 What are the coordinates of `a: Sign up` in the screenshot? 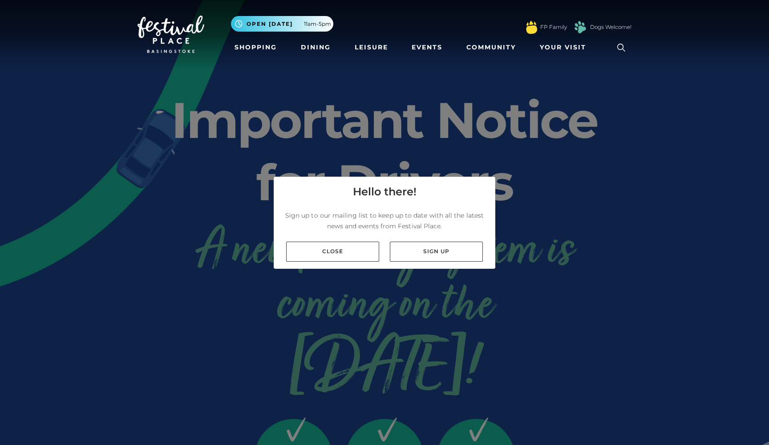 It's located at (436, 251).